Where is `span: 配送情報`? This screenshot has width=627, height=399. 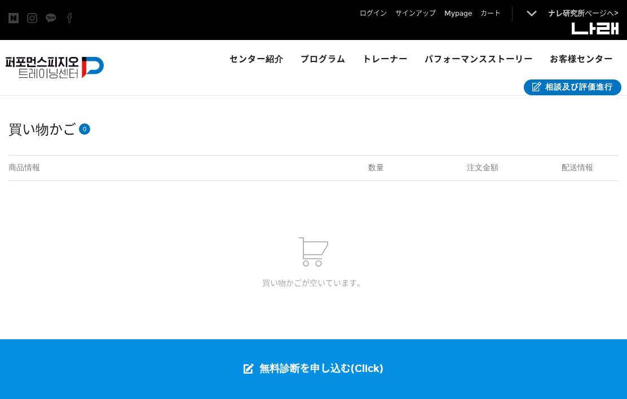 span: 配送情報 is located at coordinates (577, 167).